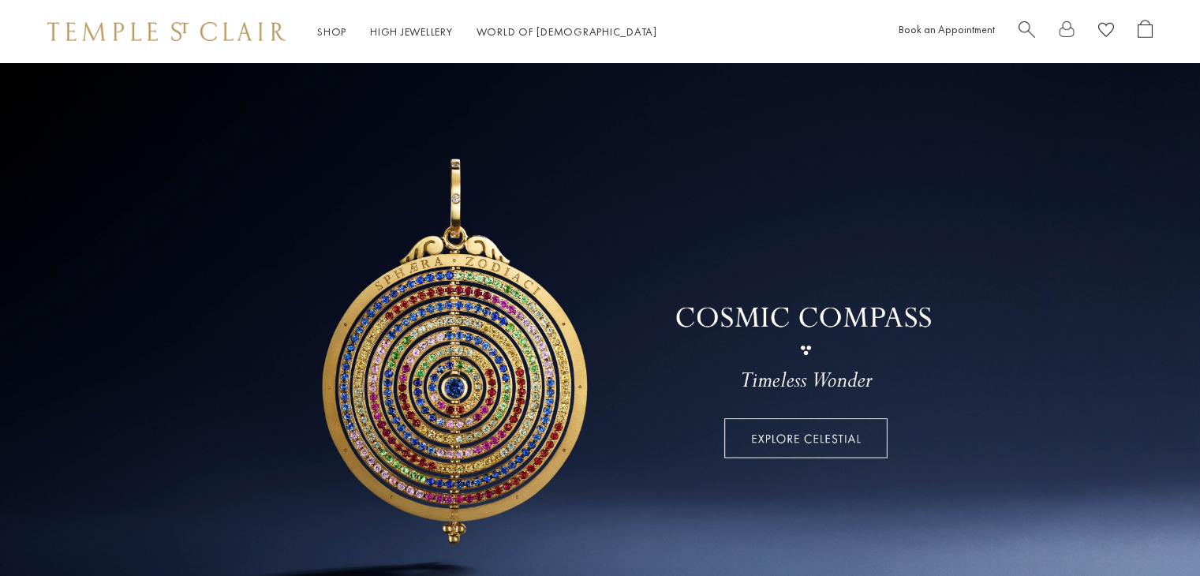 The image size is (1200, 576). What do you see at coordinates (1145, 32) in the screenshot?
I see `a: Open Shopping Bag` at bounding box center [1145, 32].